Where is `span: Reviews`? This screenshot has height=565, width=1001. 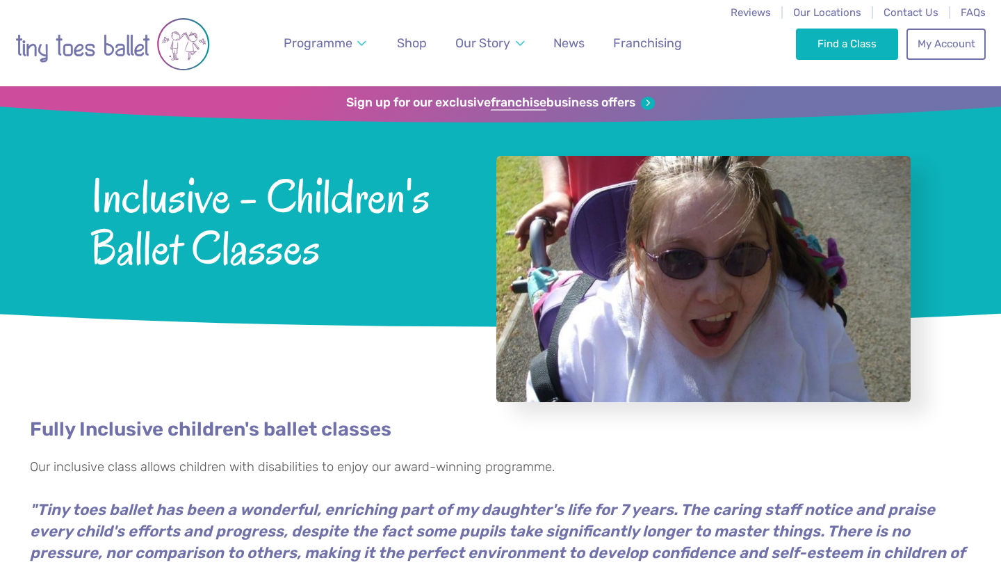
span: Reviews is located at coordinates (751, 13).